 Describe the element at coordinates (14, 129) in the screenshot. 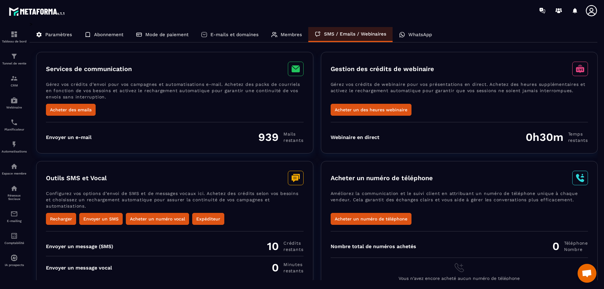

I see `p: Planificateur` at that location.